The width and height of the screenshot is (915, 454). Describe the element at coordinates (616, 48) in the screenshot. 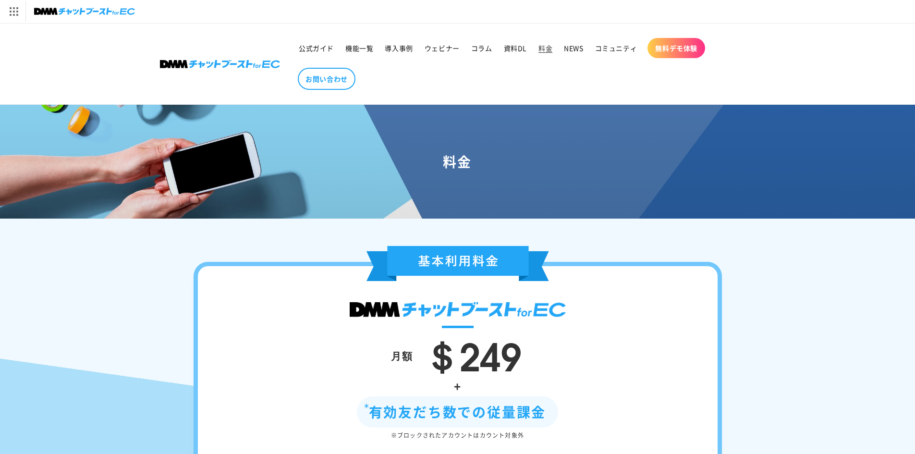

I see `a: コミュニティ` at that location.